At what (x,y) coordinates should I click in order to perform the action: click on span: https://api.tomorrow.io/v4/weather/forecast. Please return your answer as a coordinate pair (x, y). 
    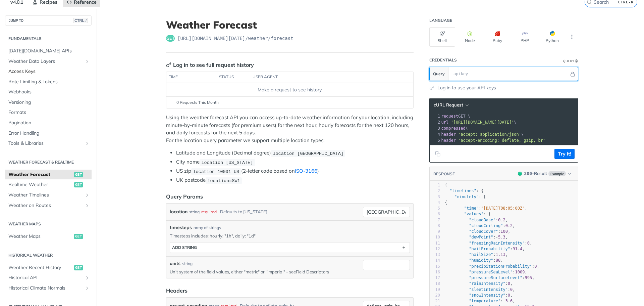
    Looking at the image, I should click on (235, 38).